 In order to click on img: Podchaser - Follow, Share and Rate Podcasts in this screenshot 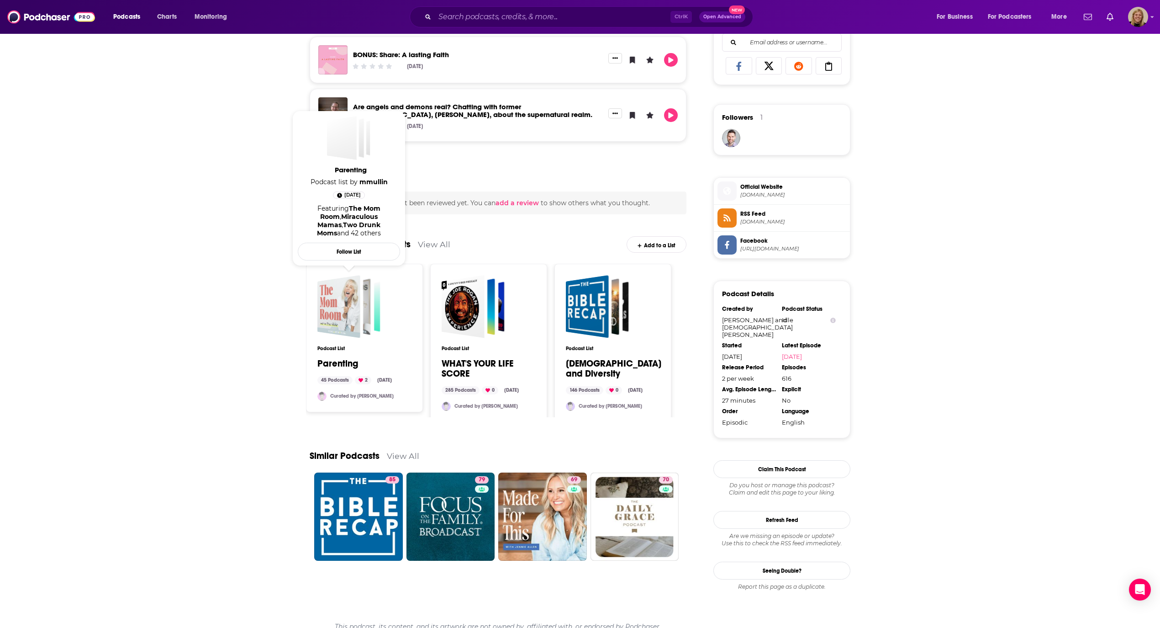, I will do `click(51, 17)`.